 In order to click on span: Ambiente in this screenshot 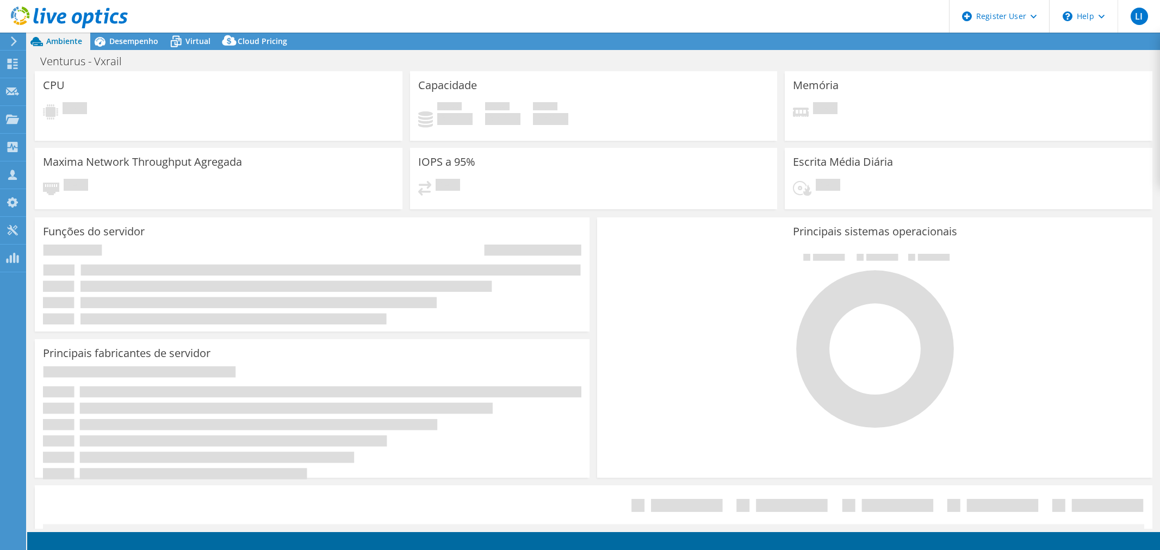, I will do `click(64, 41)`.